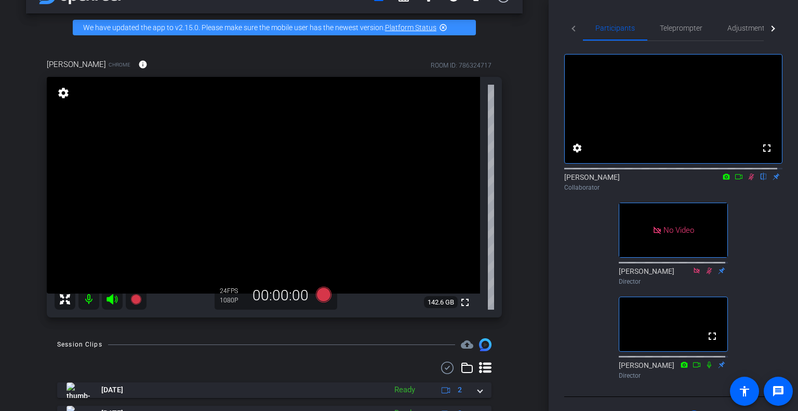  I want to click on span: No Video, so click(679, 230).